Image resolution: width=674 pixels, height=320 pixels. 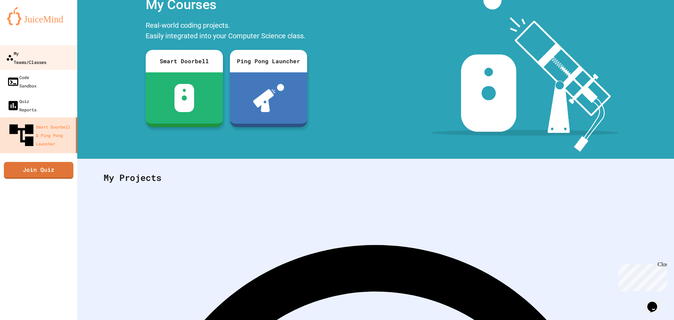 I want to click on div: Smart Doorbell, so click(x=184, y=61).